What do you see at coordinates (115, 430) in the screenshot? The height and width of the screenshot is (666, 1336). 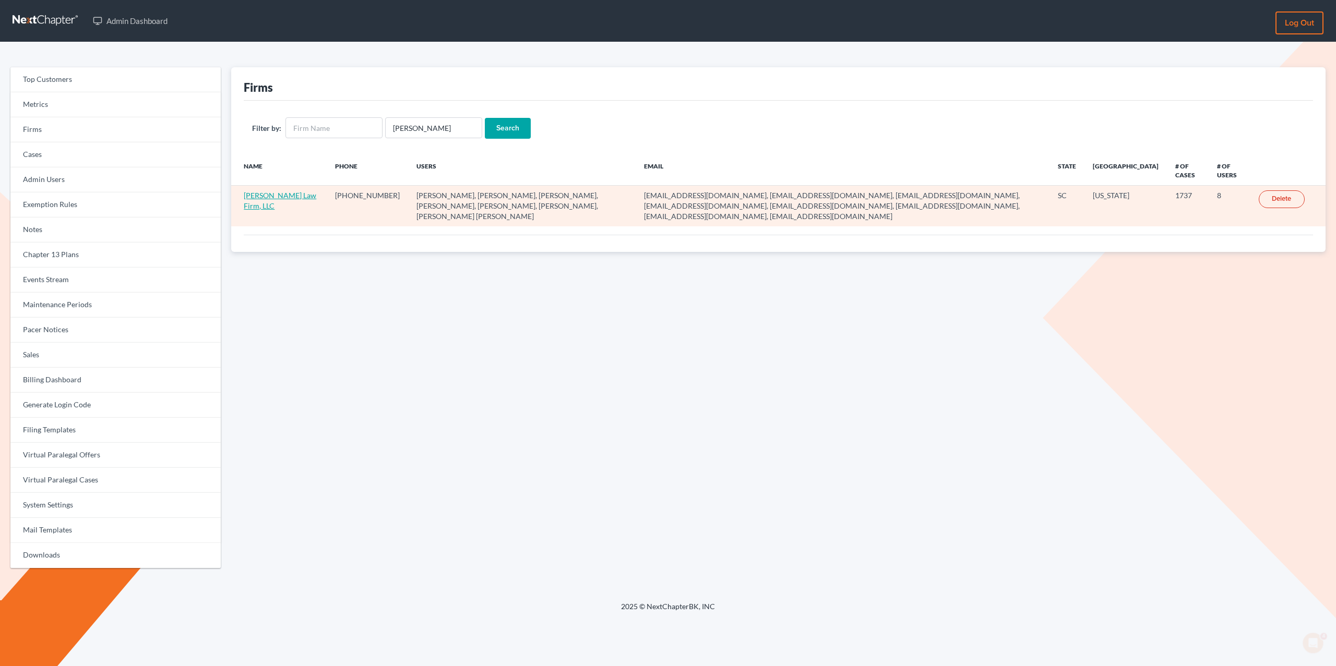 I see `a: Filing Templates` at bounding box center [115, 430].